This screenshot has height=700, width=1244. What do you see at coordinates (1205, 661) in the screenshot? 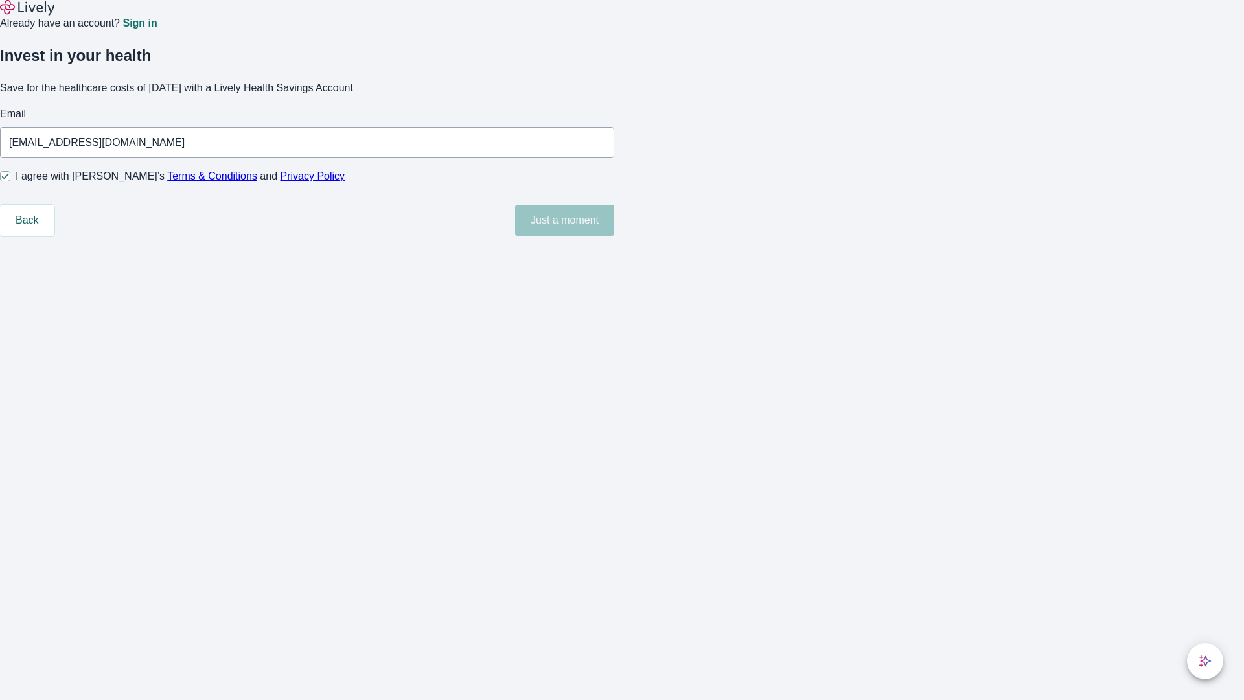
I see `button: chat` at bounding box center [1205, 661].